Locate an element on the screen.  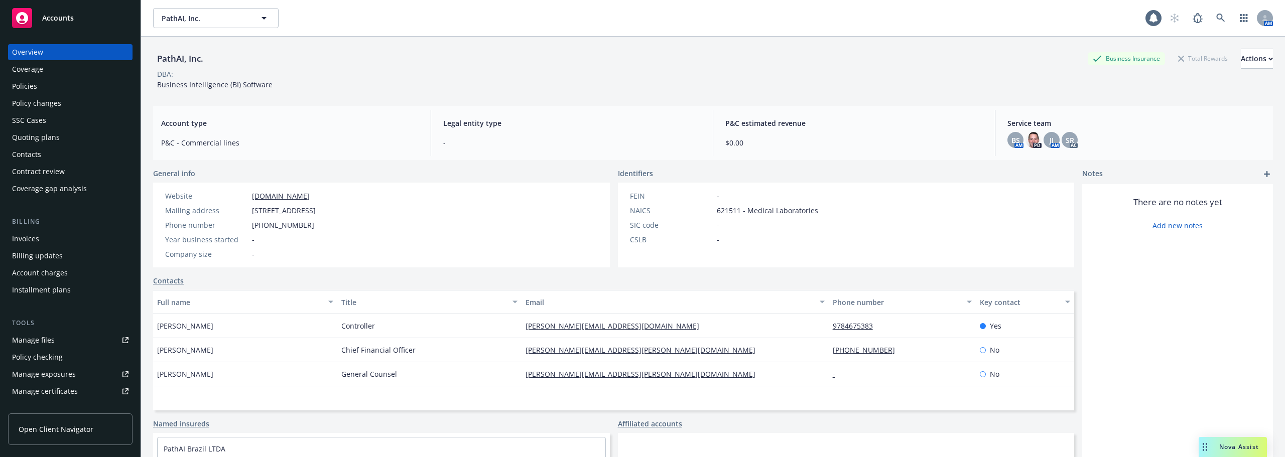
span: Controller is located at coordinates (358, 326).